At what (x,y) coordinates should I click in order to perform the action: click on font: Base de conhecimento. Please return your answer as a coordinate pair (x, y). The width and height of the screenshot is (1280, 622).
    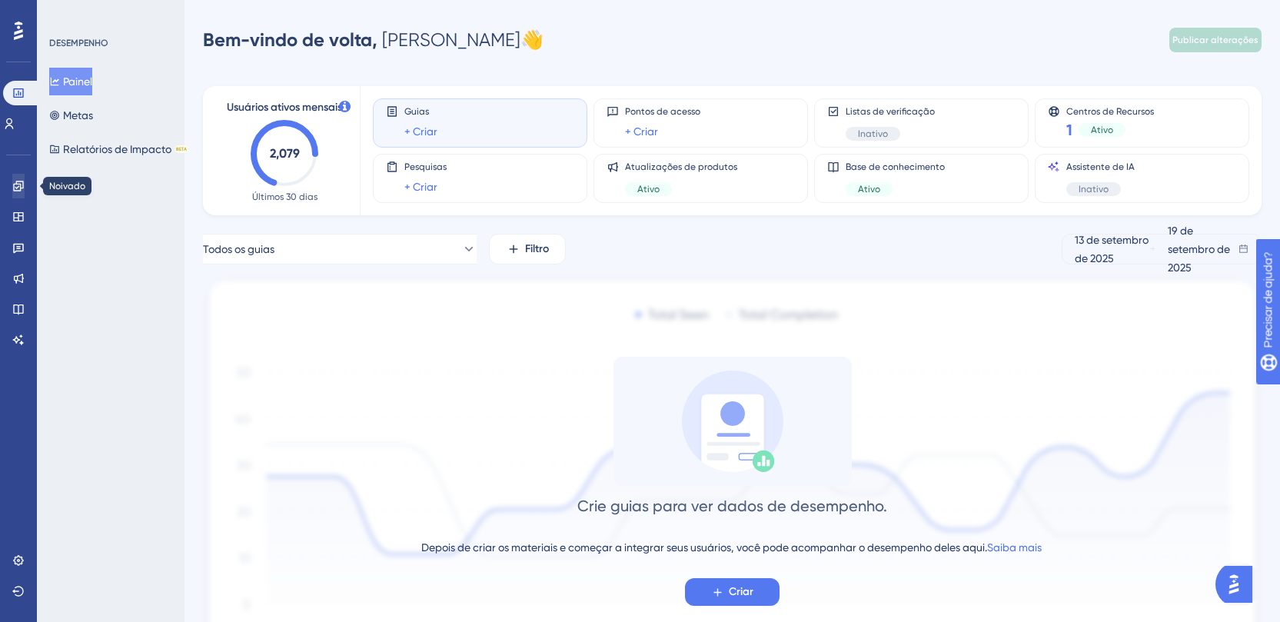
    Looking at the image, I should click on (895, 167).